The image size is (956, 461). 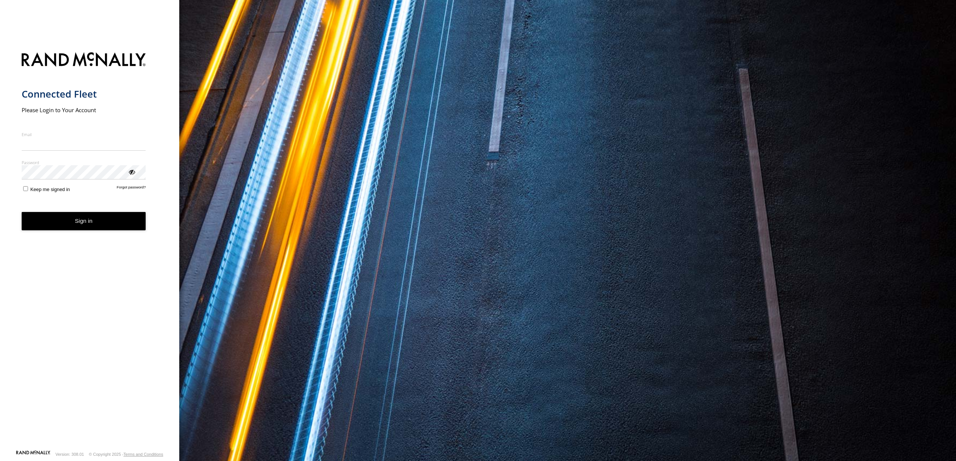 What do you see at coordinates (33, 454) in the screenshot?
I see `a: Visit our Website` at bounding box center [33, 454].